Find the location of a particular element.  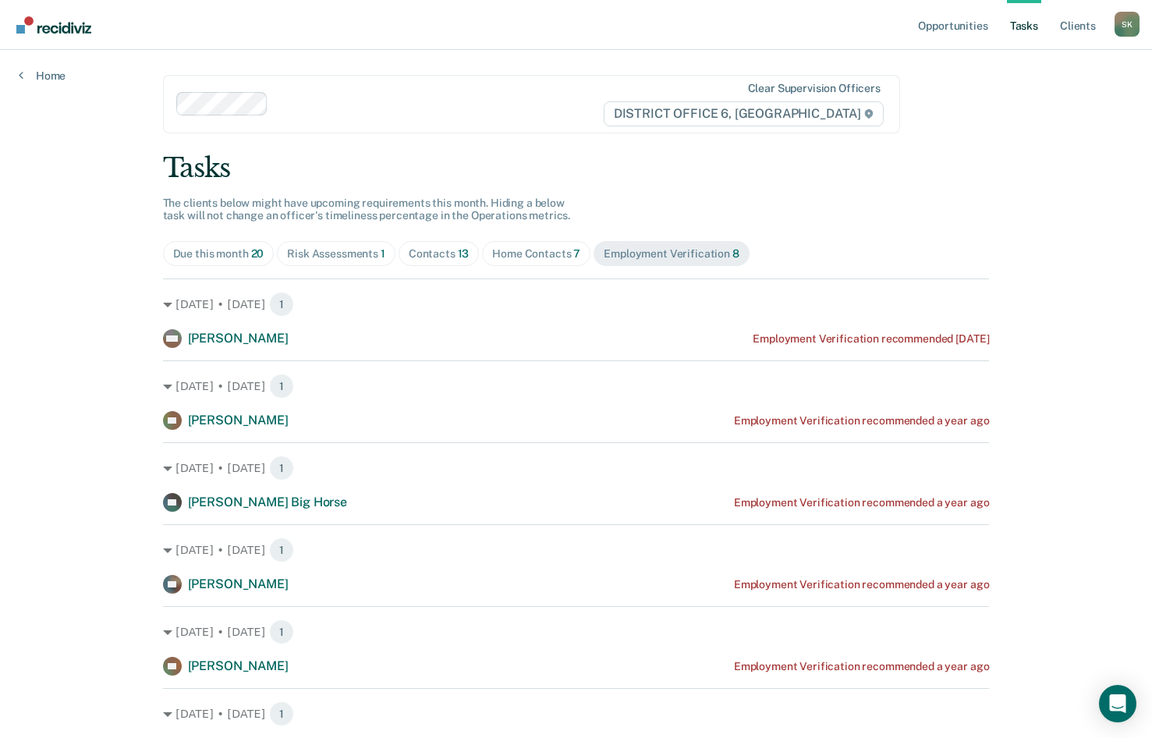

span: 13 is located at coordinates (463, 254).